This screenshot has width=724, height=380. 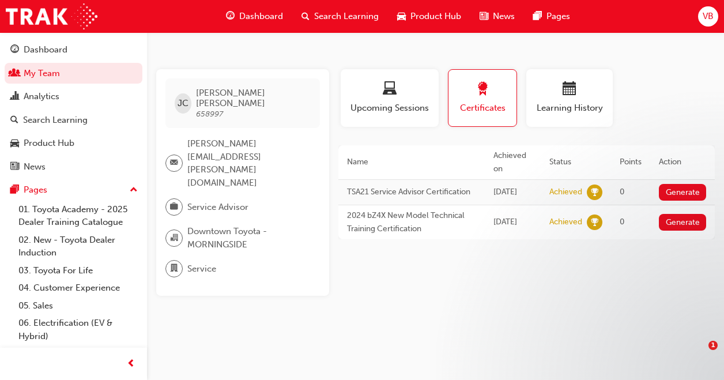 What do you see at coordinates (73, 120) in the screenshot?
I see `a: Search Learning` at bounding box center [73, 120].